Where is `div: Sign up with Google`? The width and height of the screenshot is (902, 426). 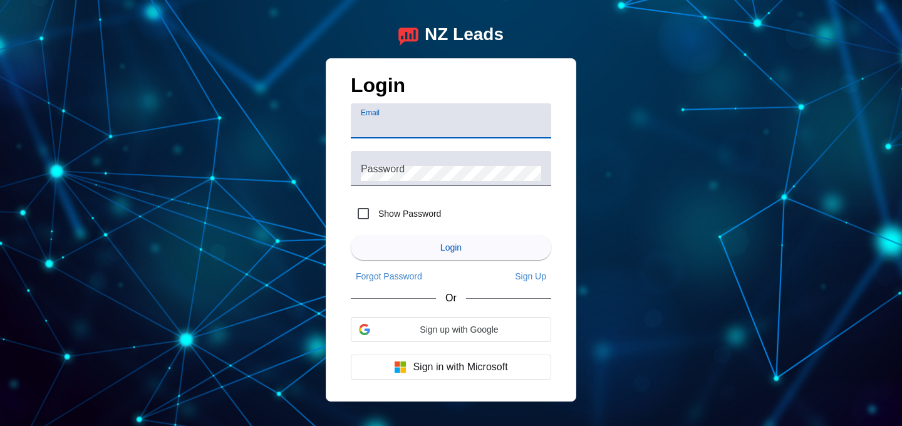
div: Sign up with Google is located at coordinates (451, 330).